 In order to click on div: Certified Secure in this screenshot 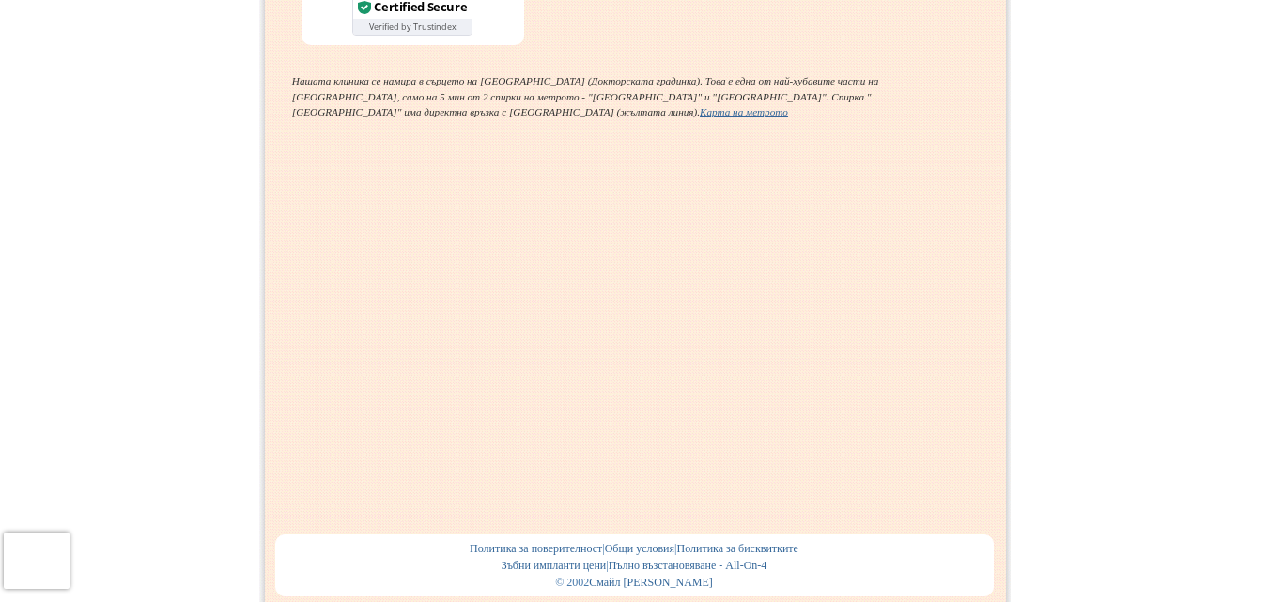, I will do `click(420, 7)`.